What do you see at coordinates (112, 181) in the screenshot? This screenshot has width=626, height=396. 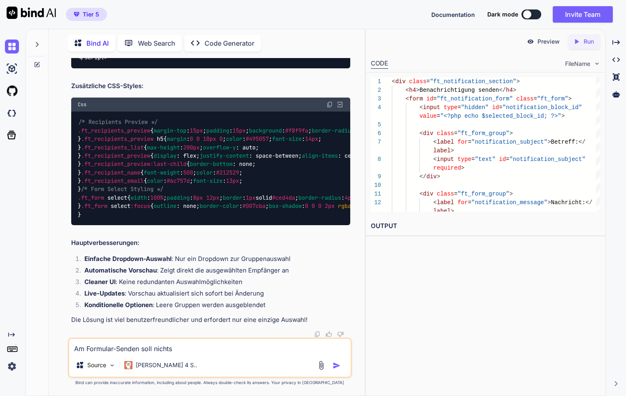 I see `span: .ft_recipient_email` at bounding box center [112, 181].